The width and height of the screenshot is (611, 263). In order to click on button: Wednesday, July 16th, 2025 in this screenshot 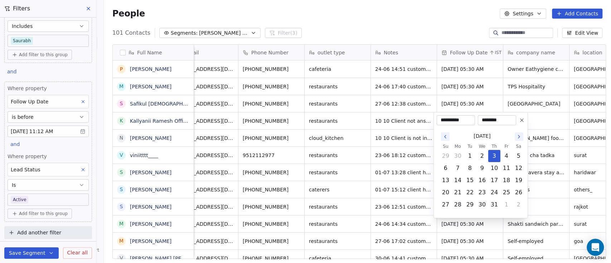, I will do `click(482, 180)`.